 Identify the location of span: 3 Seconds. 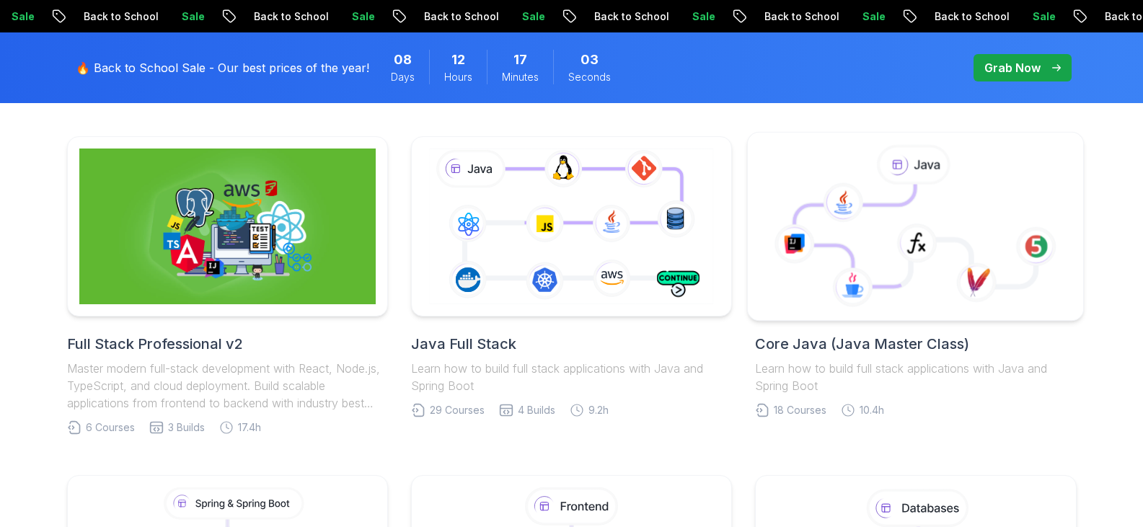
(589, 60).